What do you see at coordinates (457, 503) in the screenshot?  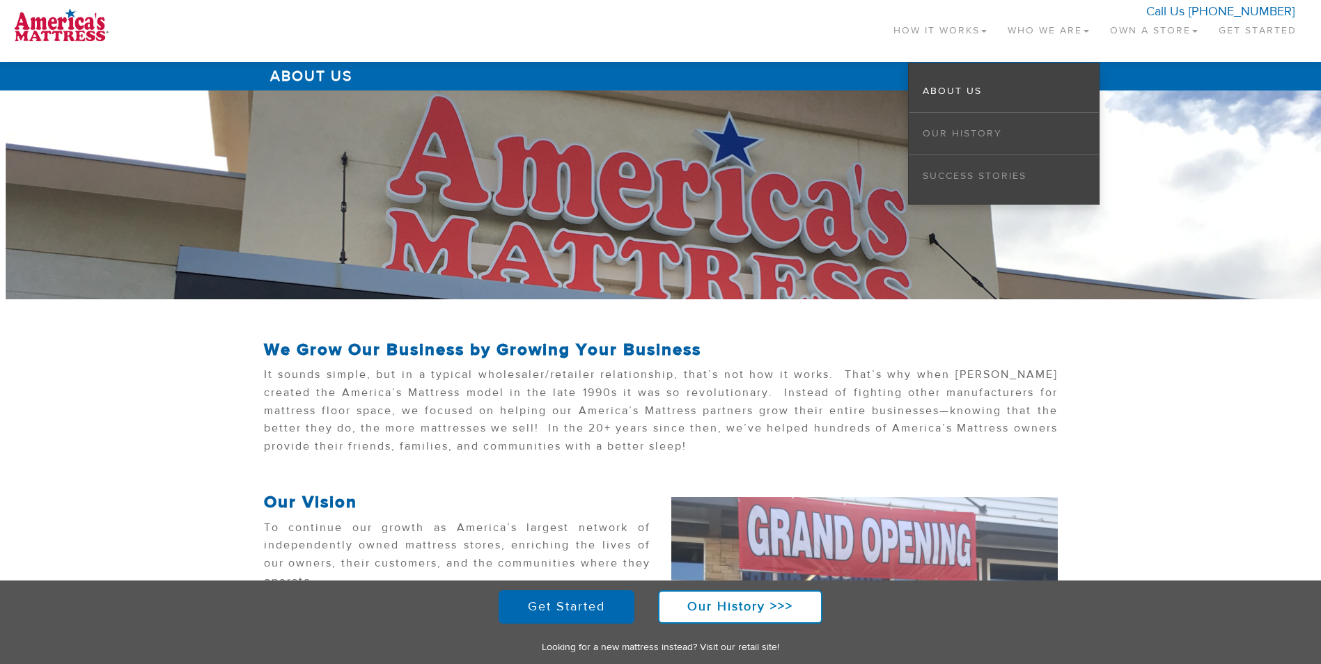 I see `h2: Our Vision` at bounding box center [457, 503].